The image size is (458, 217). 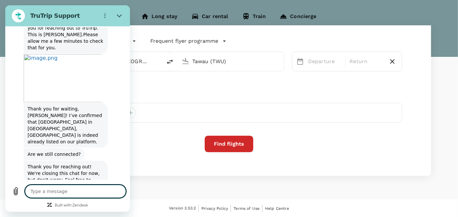 I want to click on button: Frequent flyer programme, so click(x=188, y=41).